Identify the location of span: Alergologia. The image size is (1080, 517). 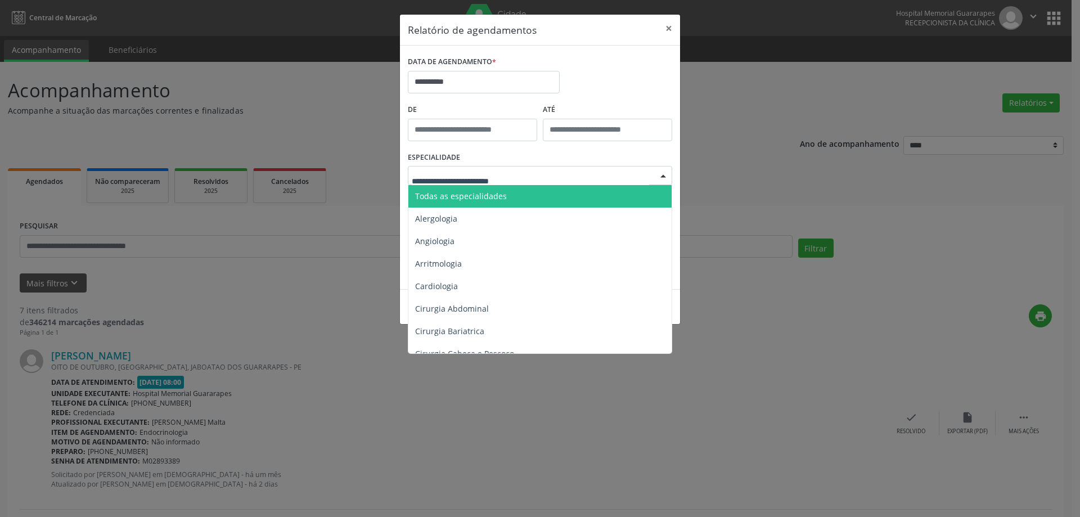
(436, 218).